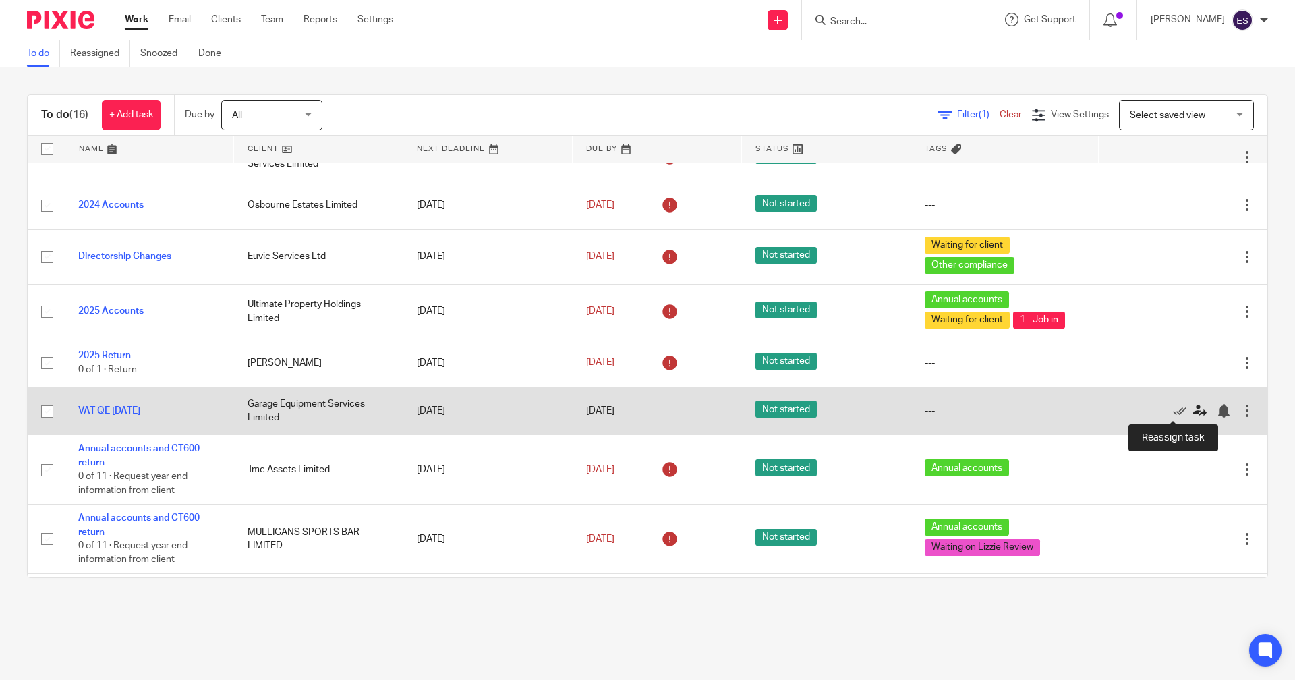  Describe the element at coordinates (61, 20) in the screenshot. I see `img: Pixie` at that location.